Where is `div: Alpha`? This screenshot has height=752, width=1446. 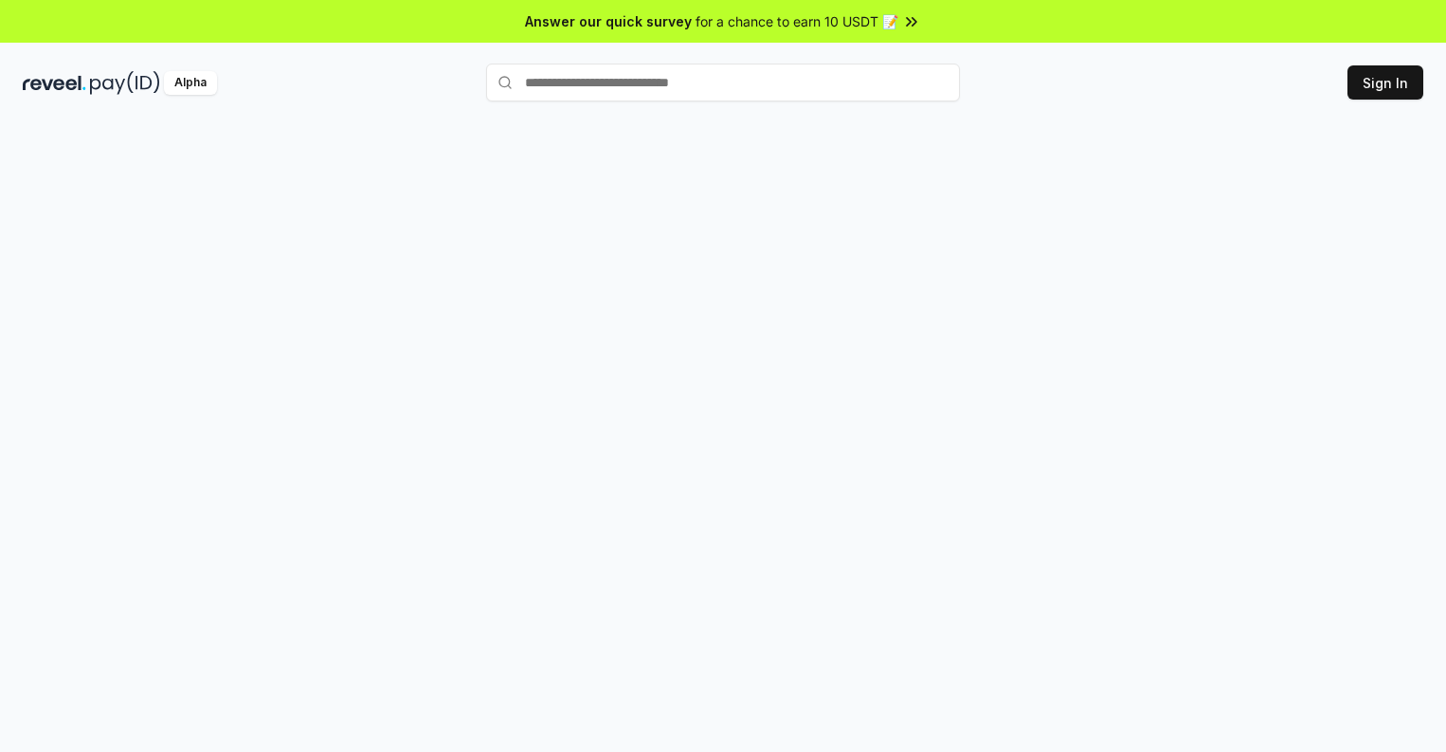
div: Alpha is located at coordinates (191, 82).